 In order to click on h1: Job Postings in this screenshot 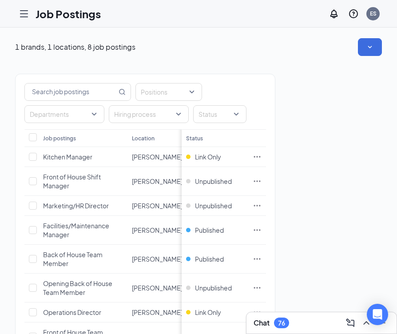, I will do `click(68, 14)`.